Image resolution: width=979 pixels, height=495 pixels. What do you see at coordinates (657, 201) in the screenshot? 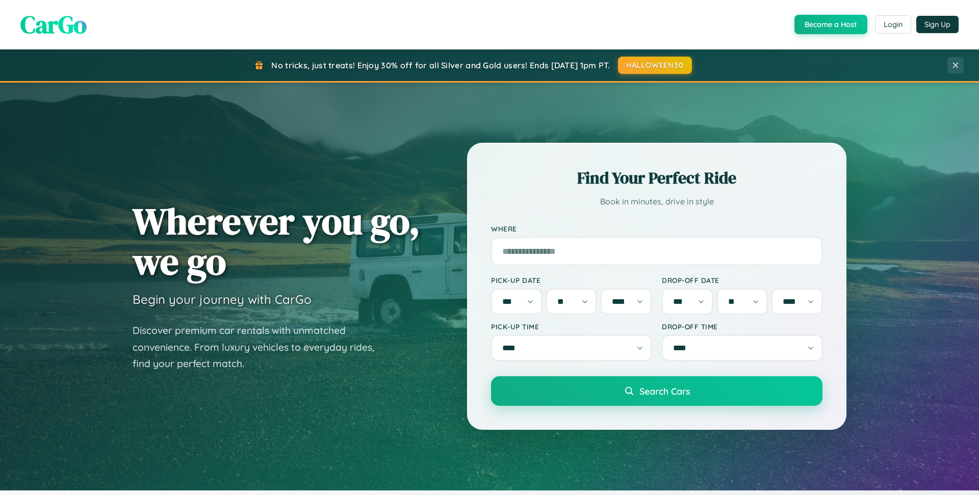
I see `p: Book in minutes, drive in style` at bounding box center [657, 201].